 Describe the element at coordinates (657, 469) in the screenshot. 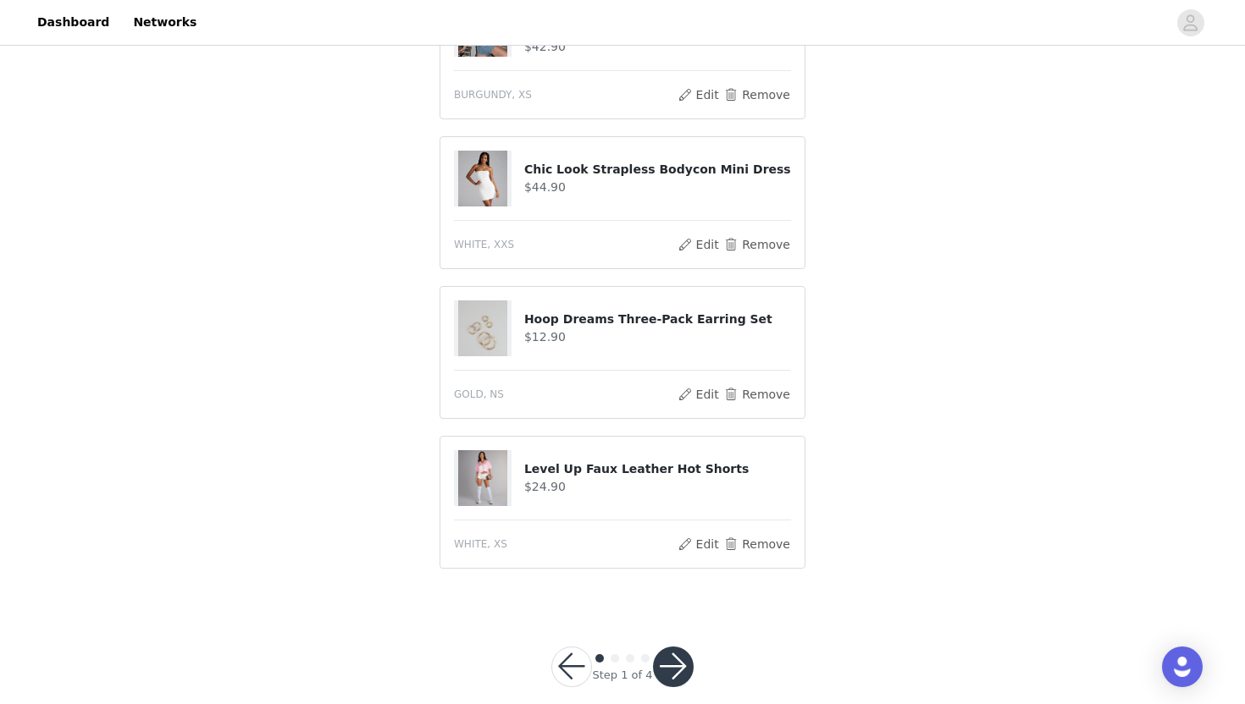

I see `h4: Level Up Faux Leather Hot Shorts` at that location.